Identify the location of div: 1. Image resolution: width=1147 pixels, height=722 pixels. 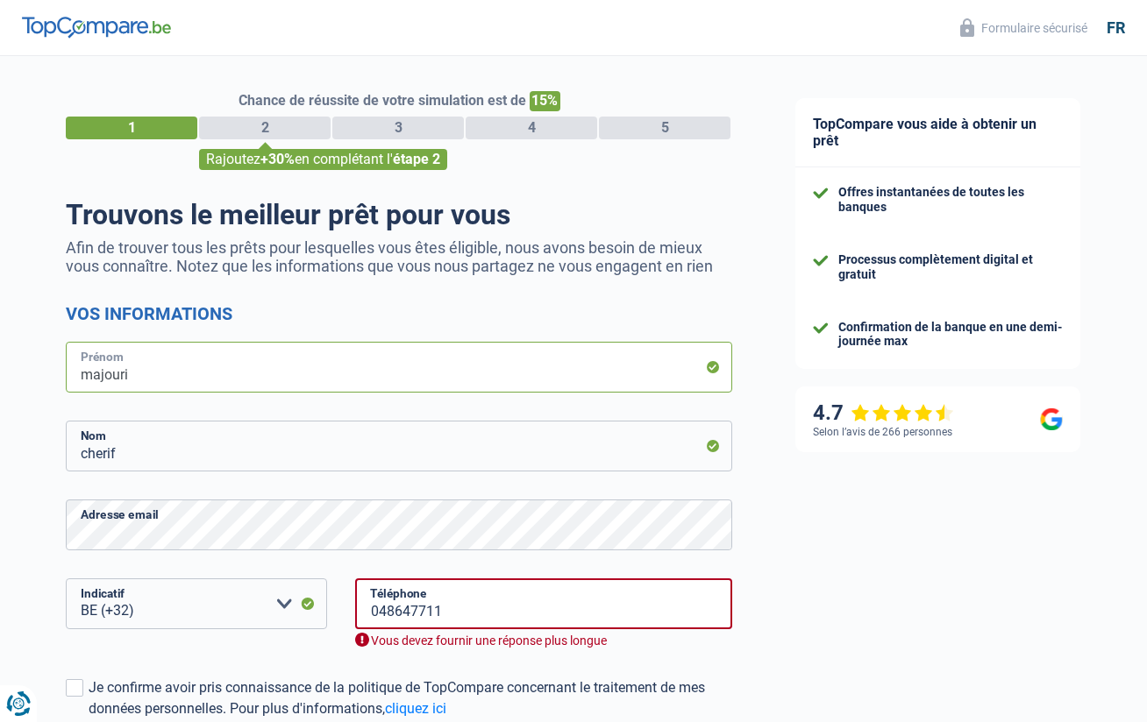
(132, 128).